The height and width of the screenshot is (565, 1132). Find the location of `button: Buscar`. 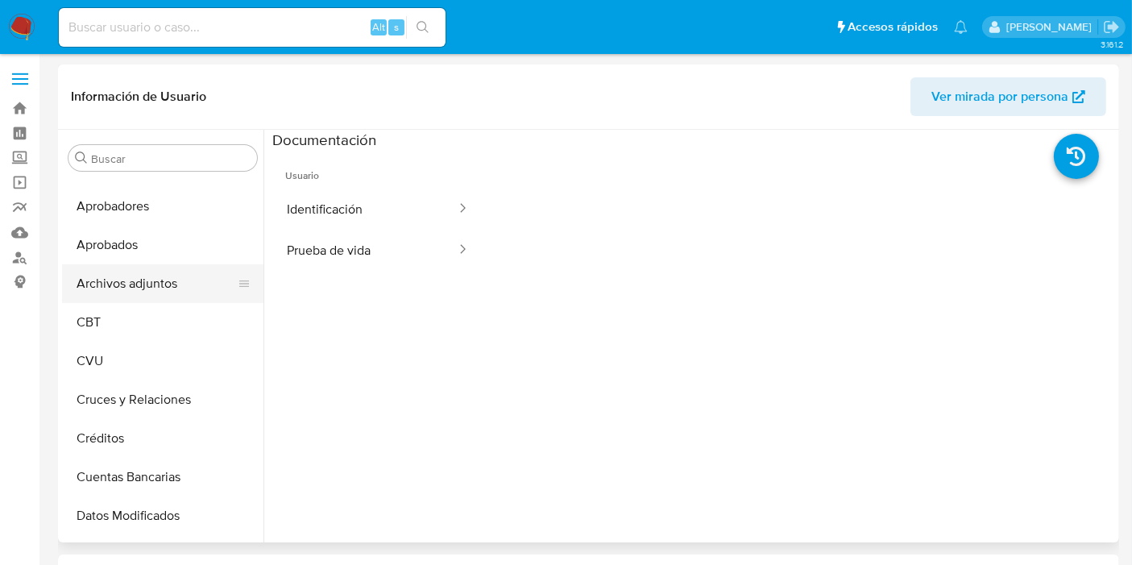

button: Buscar is located at coordinates (81, 158).